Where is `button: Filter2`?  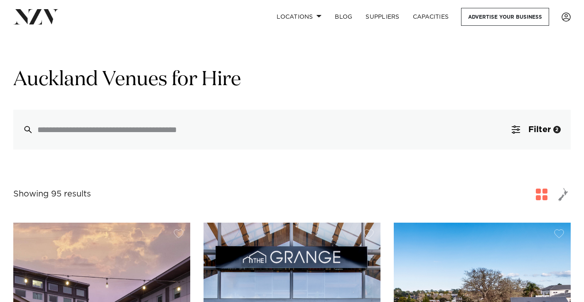 button: Filter2 is located at coordinates (536, 130).